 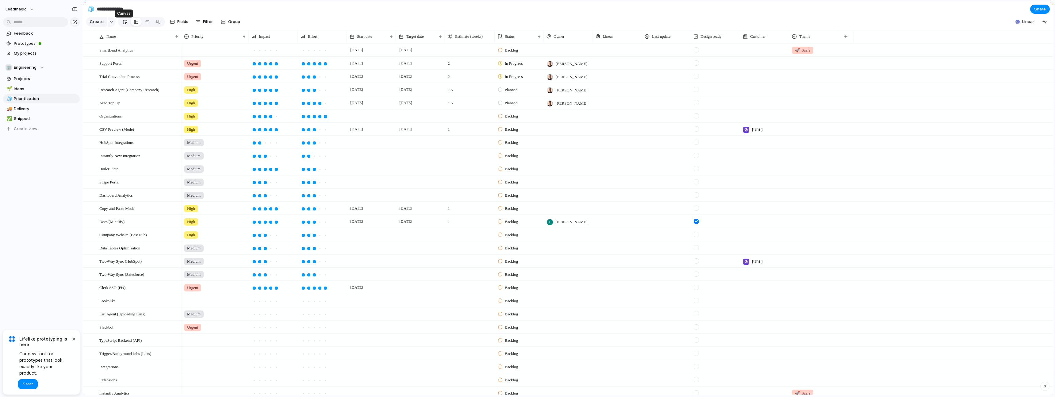 I want to click on span: Effort, so click(x=312, y=36).